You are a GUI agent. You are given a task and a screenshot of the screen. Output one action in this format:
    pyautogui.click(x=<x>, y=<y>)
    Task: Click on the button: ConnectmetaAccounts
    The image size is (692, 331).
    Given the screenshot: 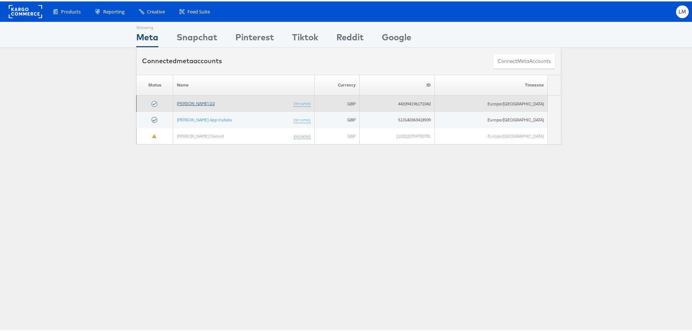 What is the action you would take?
    pyautogui.click(x=524, y=60)
    